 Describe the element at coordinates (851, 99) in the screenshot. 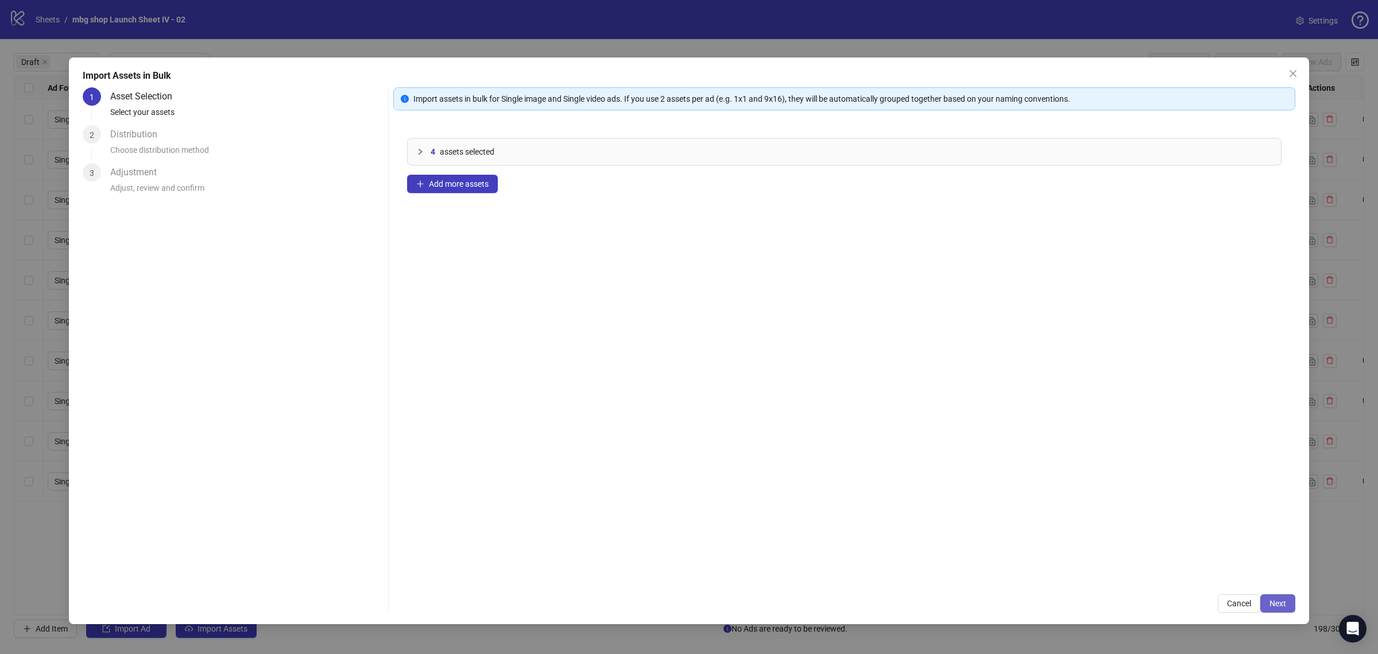

I see `div: Import assets in bulk for Single image and Single video ads. If you use 2 assets per ad (e.g. 1x1...` at that location.